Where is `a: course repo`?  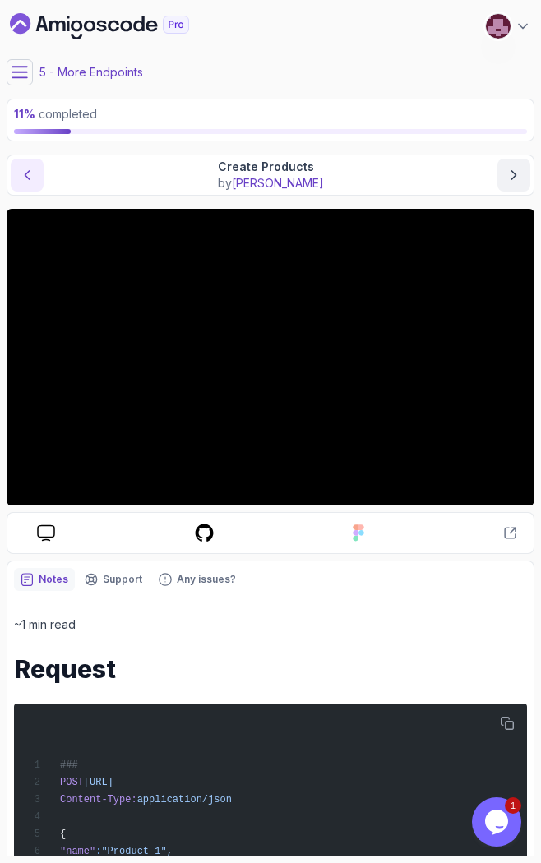
a: course repo is located at coordinates (204, 532).